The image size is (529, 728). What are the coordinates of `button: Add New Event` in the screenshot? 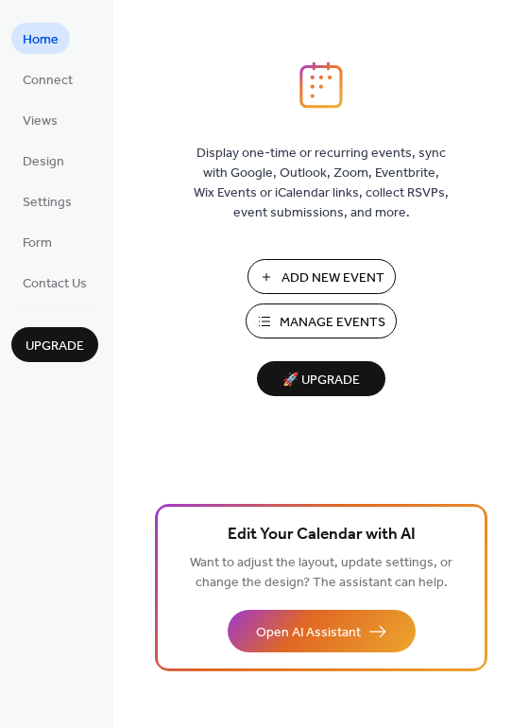 It's located at (321, 276).